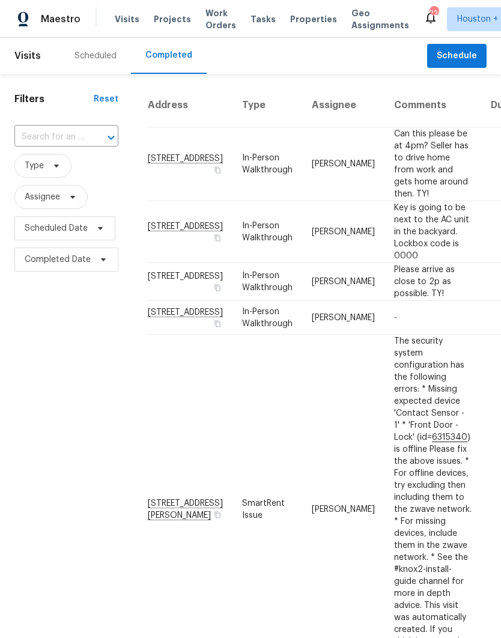 The height and width of the screenshot is (638, 501). Describe the element at coordinates (96, 56) in the screenshot. I see `div: Scheduled` at that location.